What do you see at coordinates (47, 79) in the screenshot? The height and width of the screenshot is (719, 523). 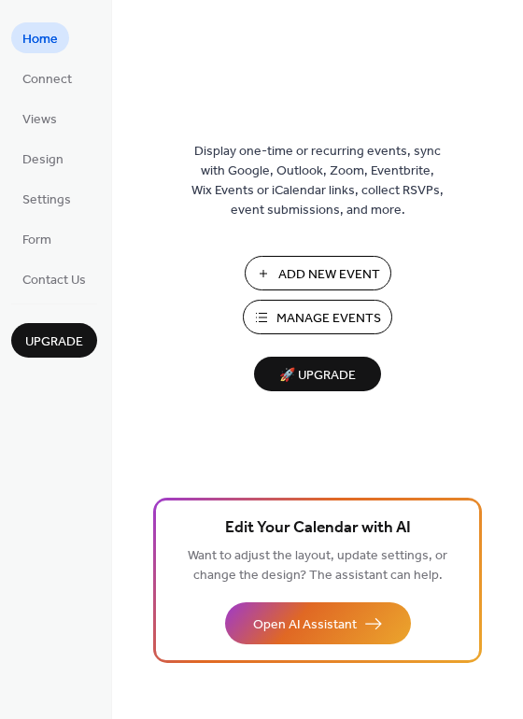 I see `span: Connect` at bounding box center [47, 79].